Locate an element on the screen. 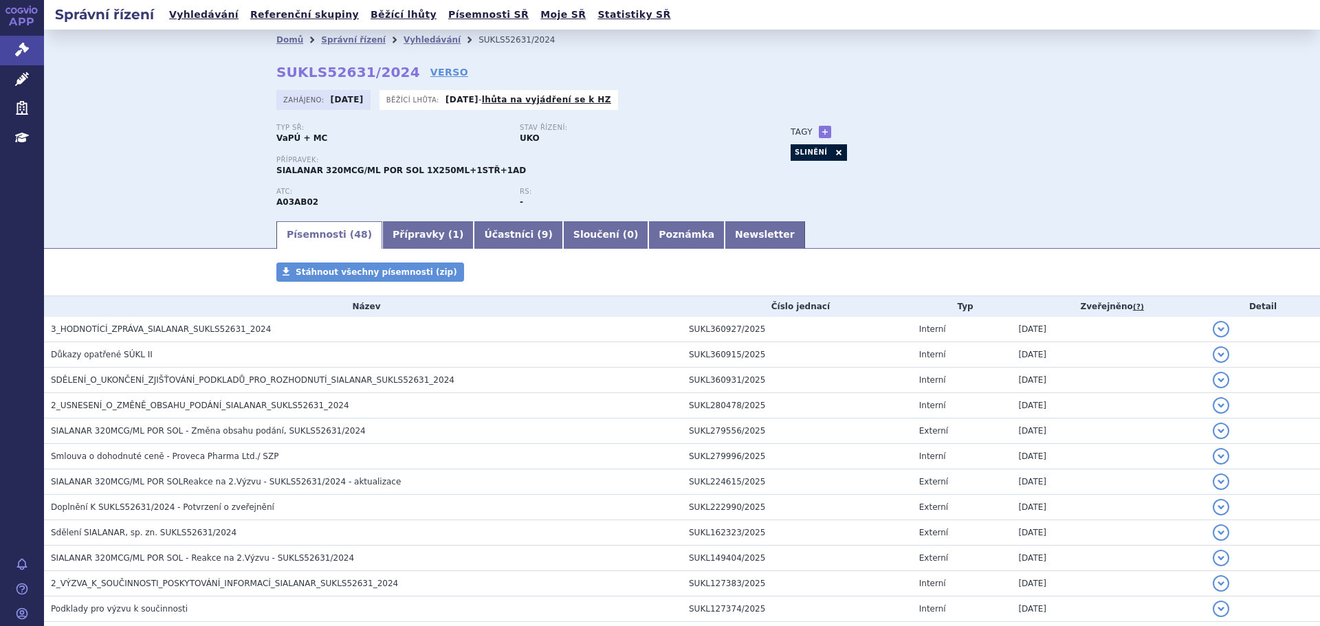 Image resolution: width=1320 pixels, height=626 pixels. a: Poznámka is located at coordinates (686, 235).